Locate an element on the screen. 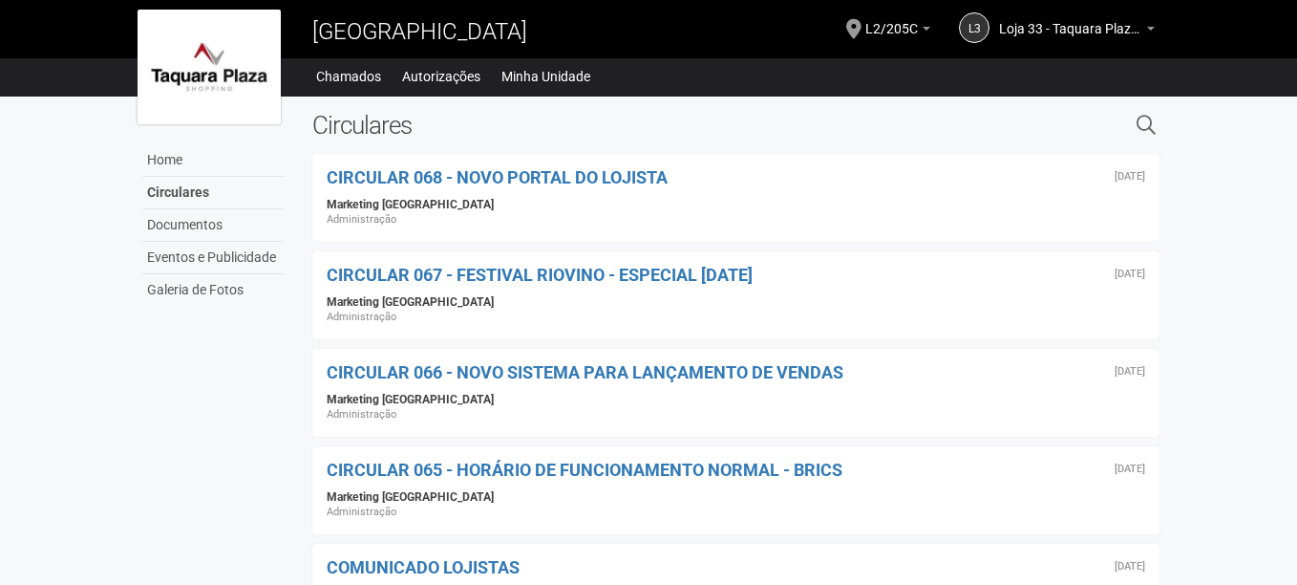 The width and height of the screenshot is (1297, 585). a: CIRCULAR 065 - HORÁRIO DE FUNCIONAMENTO NORMAL - BRICS is located at coordinates (585, 469).